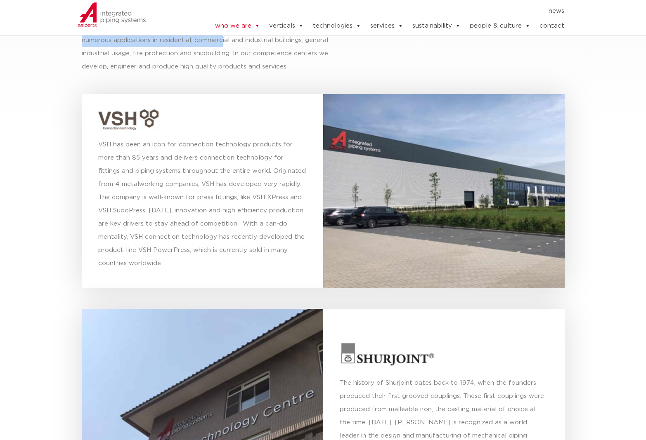  Describe the element at coordinates (556, 11) in the screenshot. I see `a: news` at that location.